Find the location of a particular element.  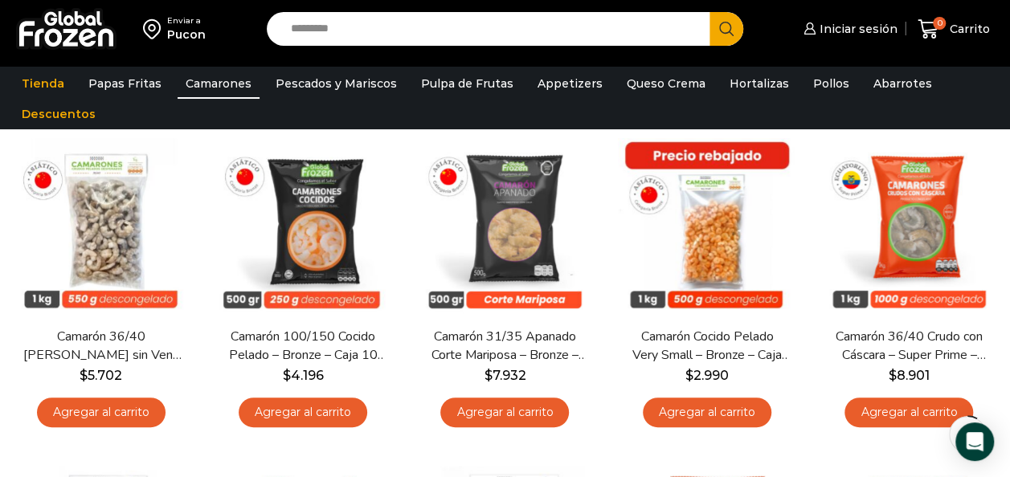

a: Camarones is located at coordinates (219, 84).